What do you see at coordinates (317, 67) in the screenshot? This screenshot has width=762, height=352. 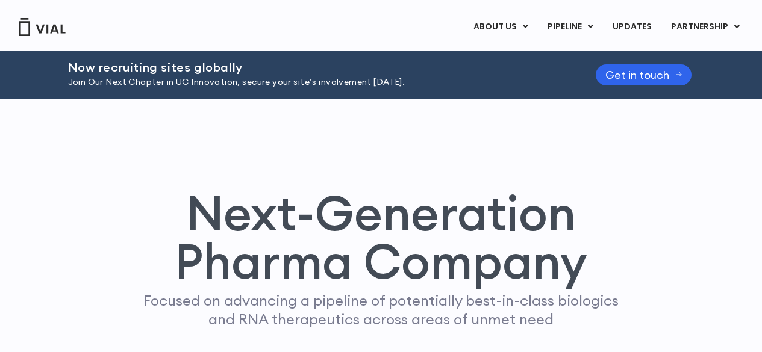 I see `h2: Now recruiting sites globally` at bounding box center [317, 67].